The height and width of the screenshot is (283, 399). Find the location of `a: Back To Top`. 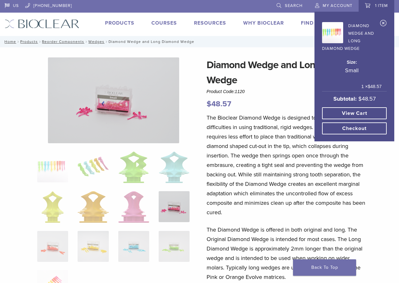

a: Back To Top is located at coordinates (325, 268).